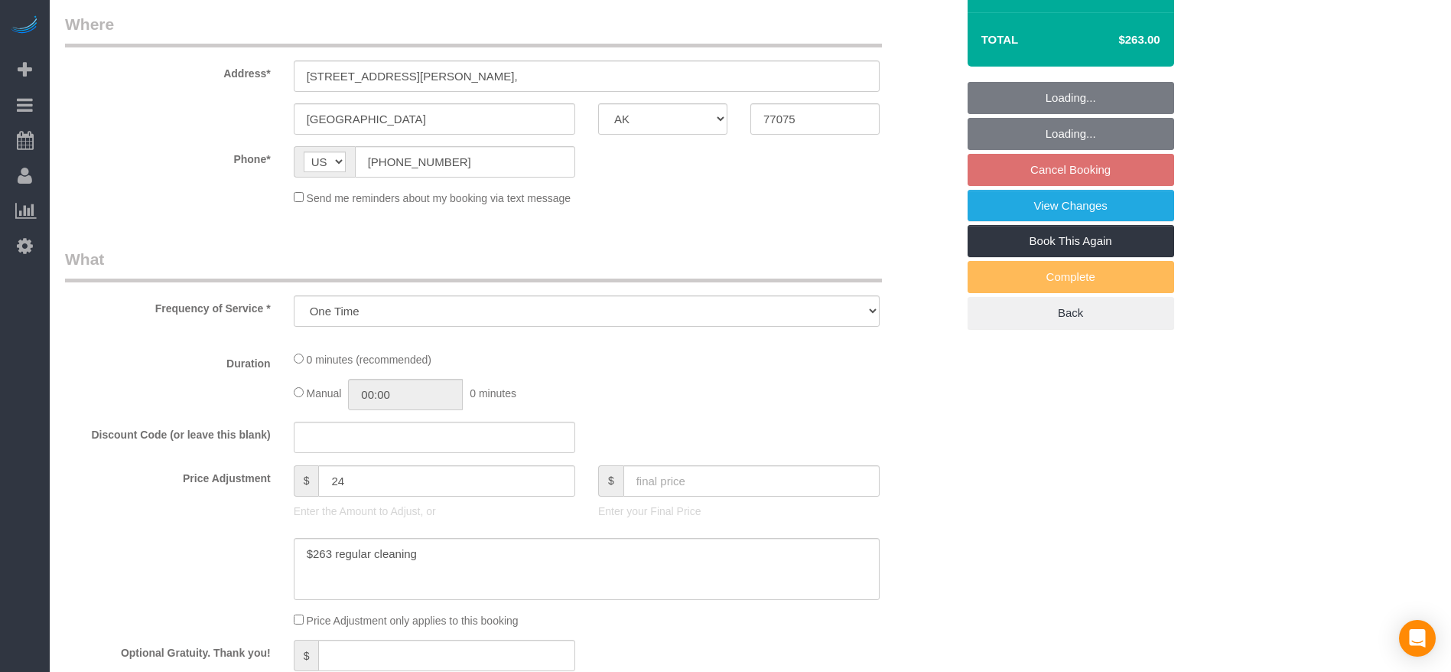 Image resolution: width=1451 pixels, height=672 pixels. I want to click on input: City*, so click(435, 119).